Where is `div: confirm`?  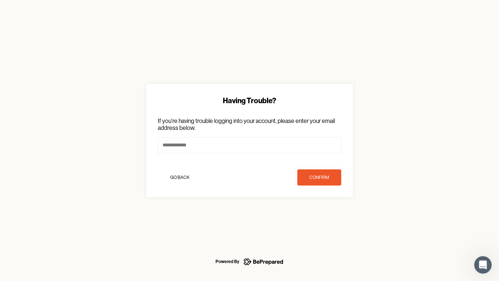
div: confirm is located at coordinates (319, 177).